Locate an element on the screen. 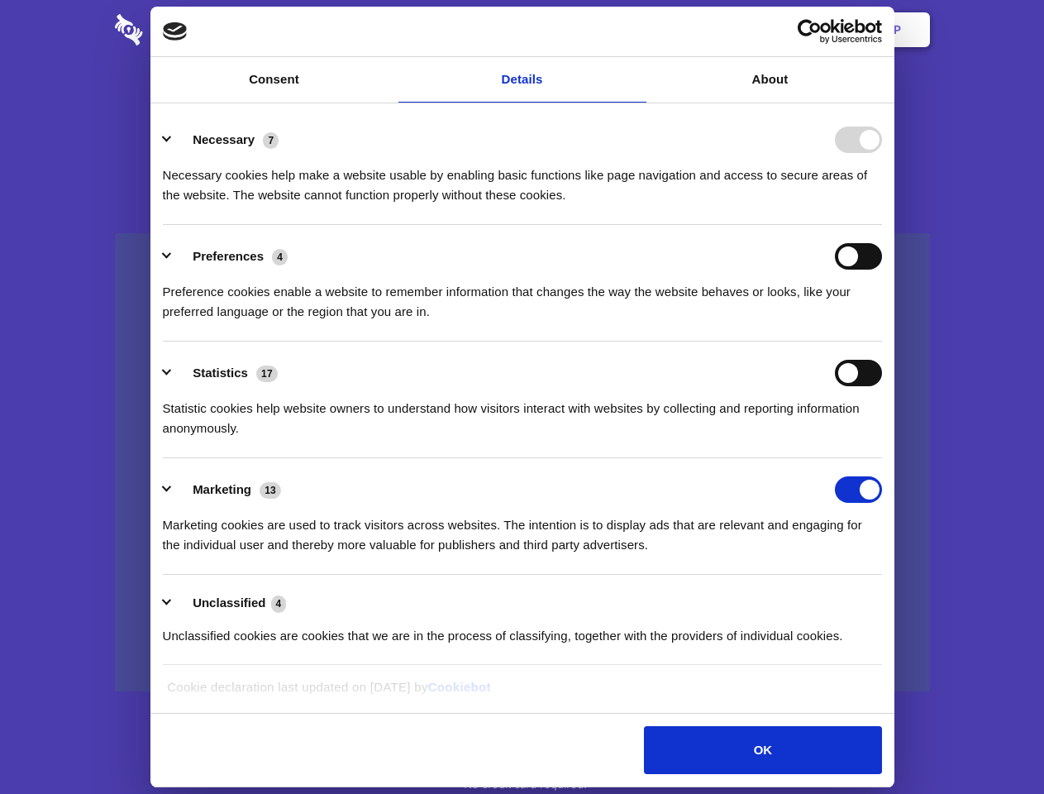 The width and height of the screenshot is (1044, 794). div: Necessary cookies help make a website usable by enabling basic functions like page navigation and... is located at coordinates (523, 179).